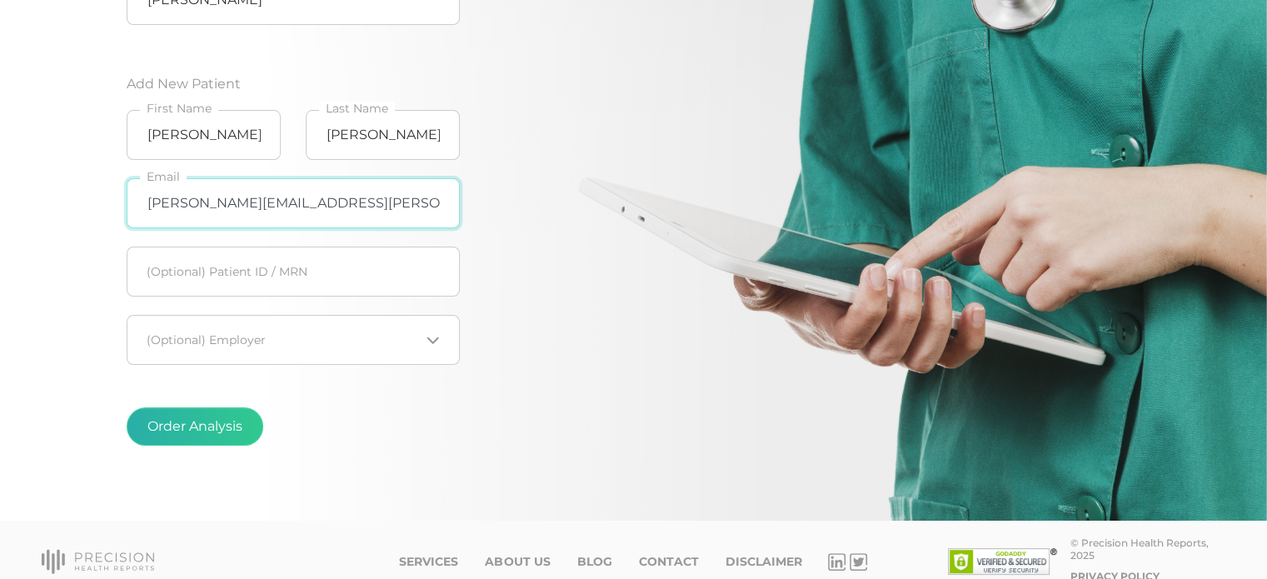  Describe the element at coordinates (293, 203) in the screenshot. I see `input: Email` at that location.